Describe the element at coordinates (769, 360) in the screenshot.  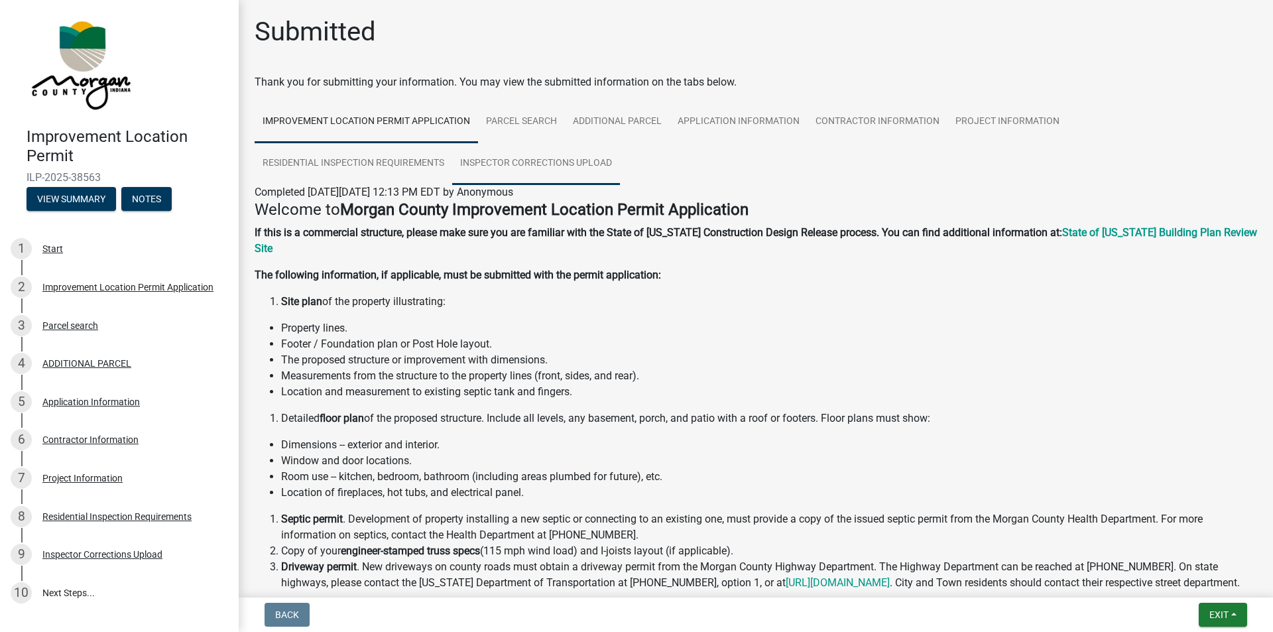
I see `li: The proposed structure or improvement with dimensions.` at that location.